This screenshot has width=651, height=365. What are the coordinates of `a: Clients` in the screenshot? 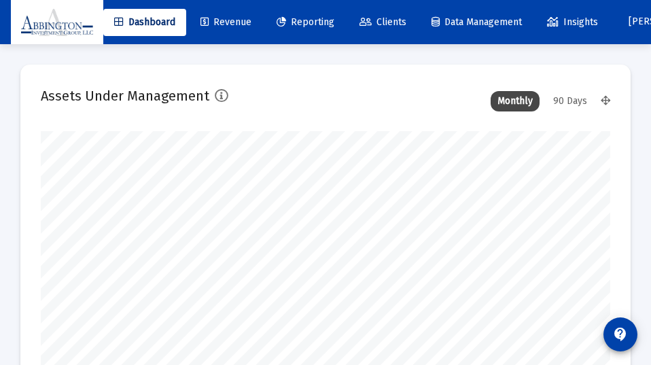 It's located at (383, 22).